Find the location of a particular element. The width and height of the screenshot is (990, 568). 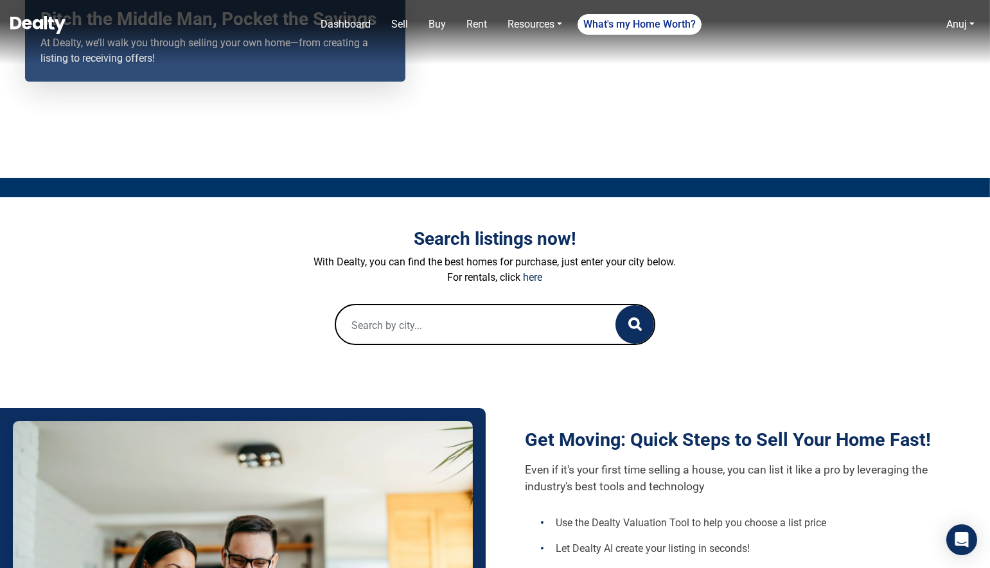

li: Let Dealty AI create your listing in seconds! is located at coordinates (755, 548).